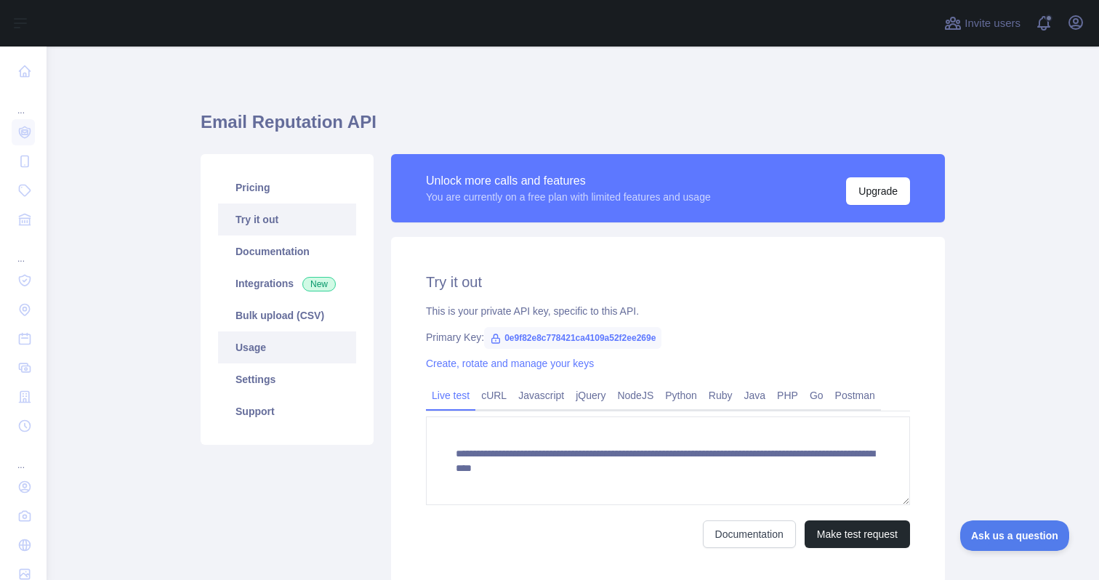 Image resolution: width=1099 pixels, height=580 pixels. What do you see at coordinates (855, 396) in the screenshot?
I see `a: Postman` at bounding box center [855, 396].